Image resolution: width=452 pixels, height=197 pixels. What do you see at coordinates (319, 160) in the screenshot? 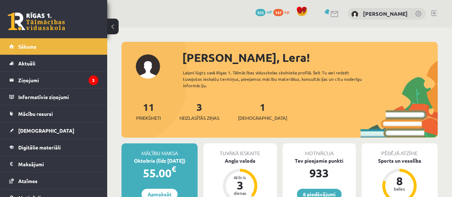
I see `div: Tev pieejamie punkti` at bounding box center [319, 160].